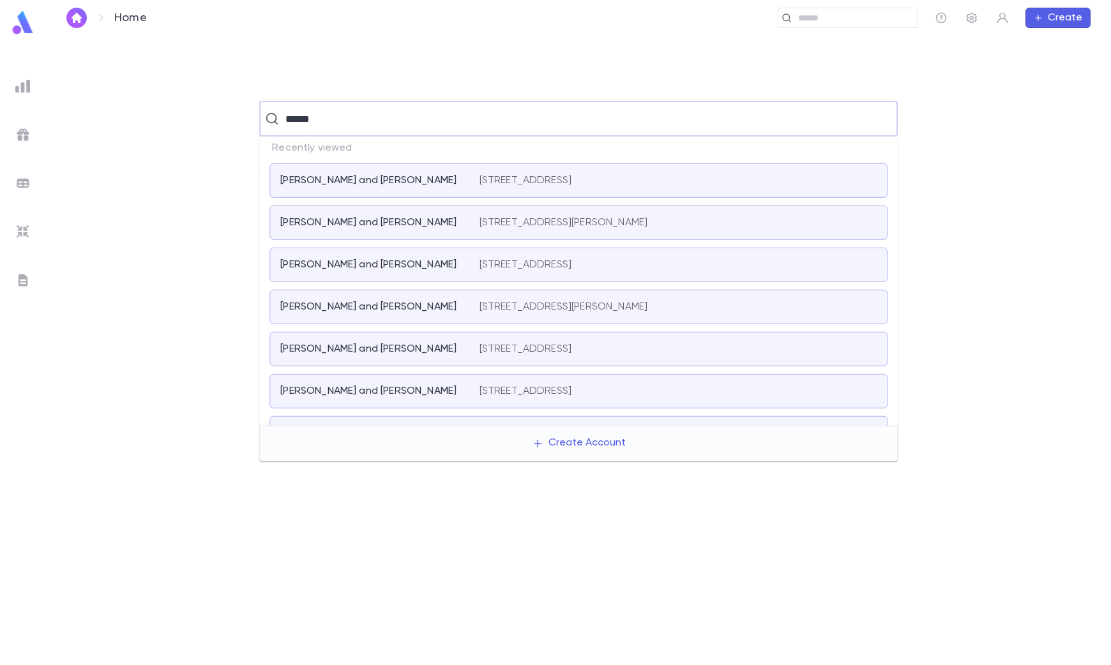 This screenshot has height=665, width=1111. I want to click on img: letters_grey.7941b92b52307dd3b8a917253454ce1c.svg, so click(23, 280).